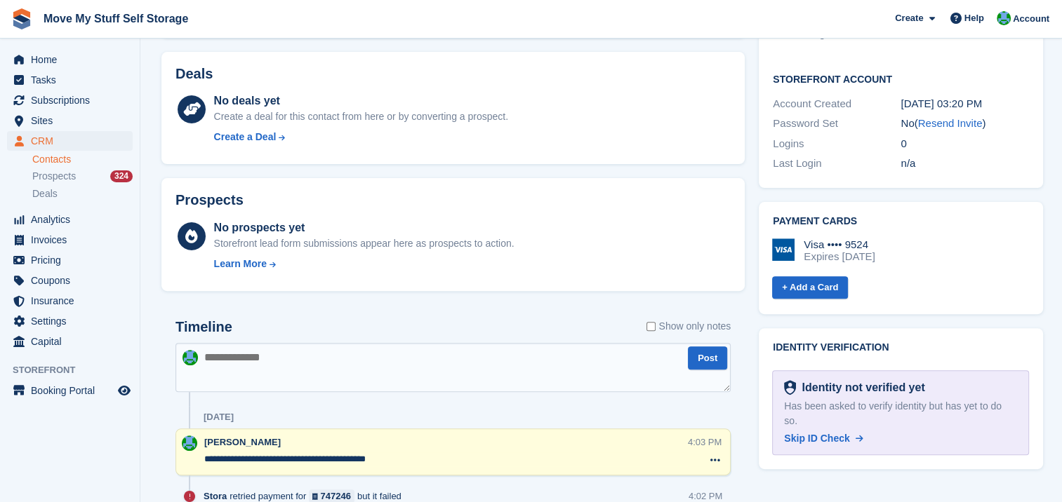 The width and height of the screenshot is (1062, 502). I want to click on div: Visa •••• 9524, so click(838, 245).